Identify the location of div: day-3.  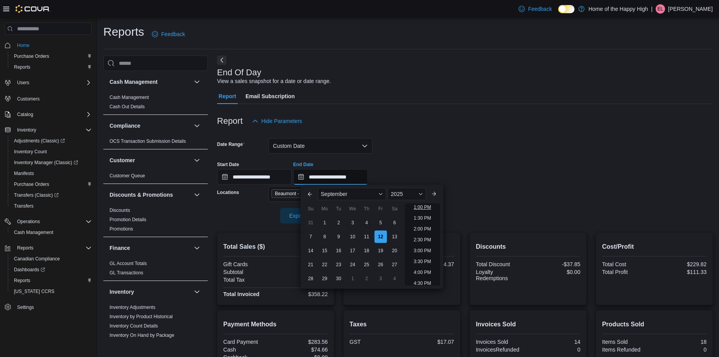
(353, 223).